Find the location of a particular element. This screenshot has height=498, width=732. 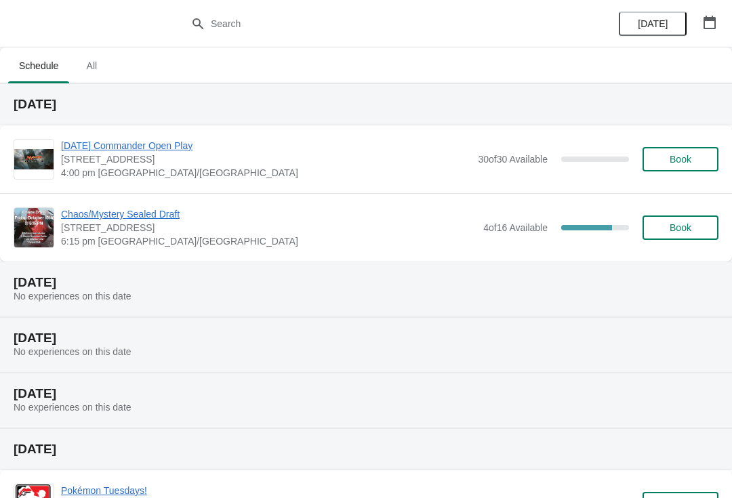

input: Search is located at coordinates (380, 24).